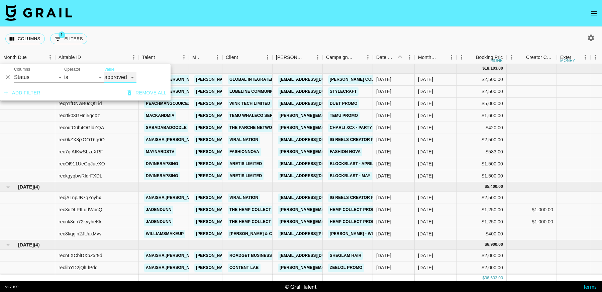 This screenshot has width=602, height=292. What do you see at coordinates (245, 176) in the screenshot?
I see `a: ARETIS LIMITED` at bounding box center [245, 176].